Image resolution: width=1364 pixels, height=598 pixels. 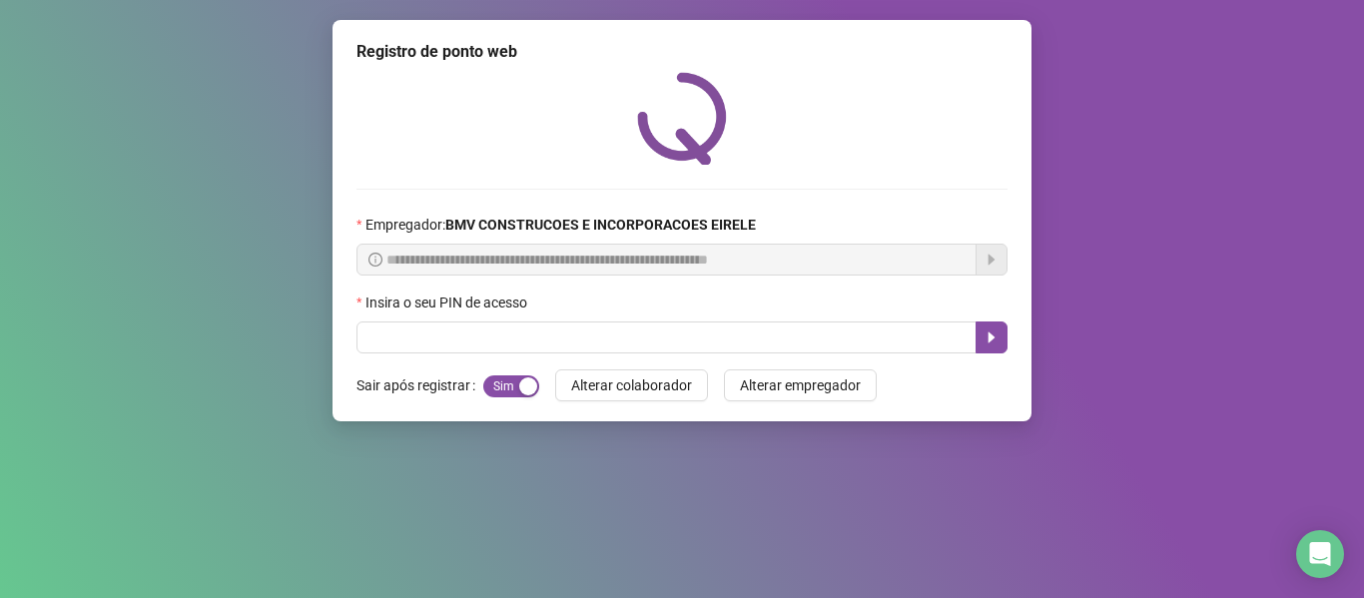 I want to click on span: Empregador :, so click(x=560, y=225).